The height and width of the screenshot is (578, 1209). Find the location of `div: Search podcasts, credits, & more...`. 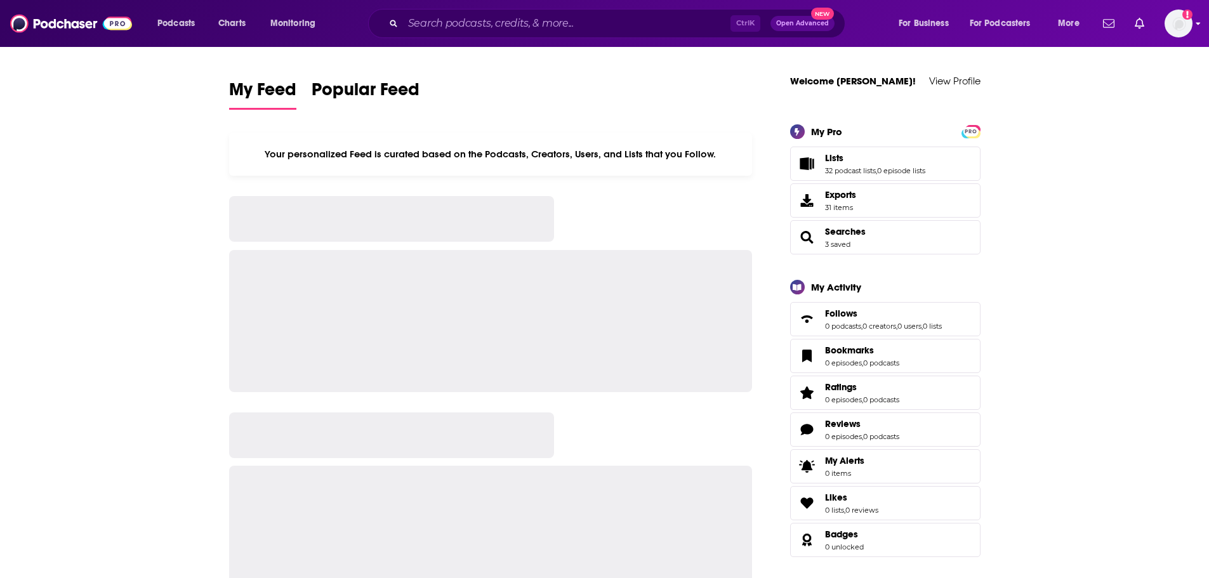

div: Search podcasts, credits, & more... is located at coordinates (619, 23).